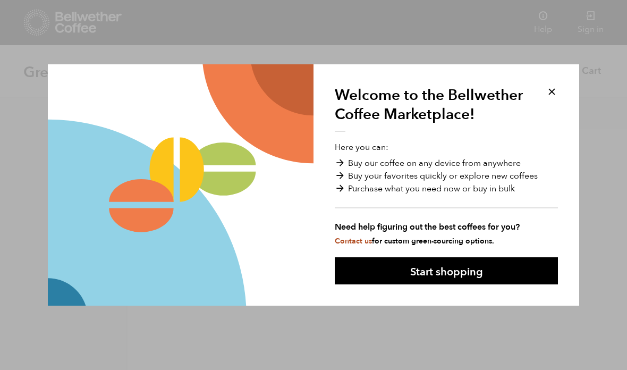  I want to click on a: Contact us, so click(354, 241).